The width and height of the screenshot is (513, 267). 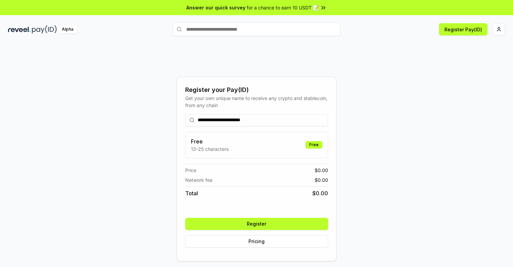 I want to click on div: Free, so click(x=314, y=145).